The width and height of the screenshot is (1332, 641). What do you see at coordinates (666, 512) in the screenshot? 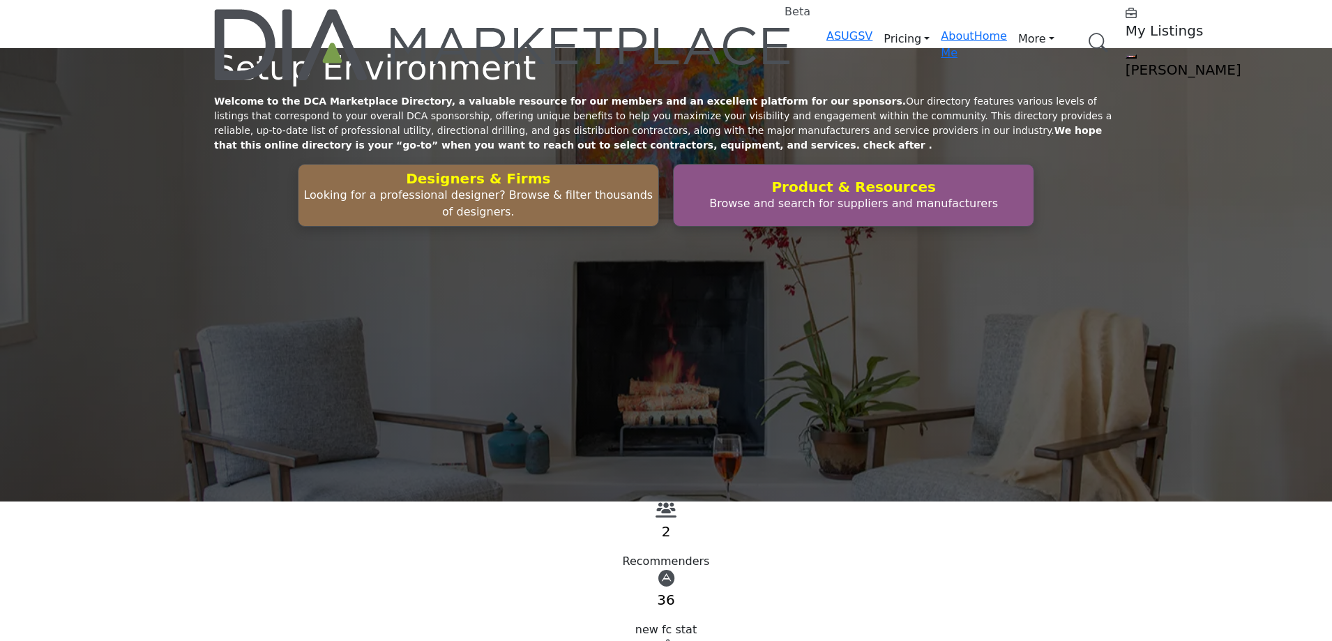
I see `a: View Recommenders` at bounding box center [666, 512].